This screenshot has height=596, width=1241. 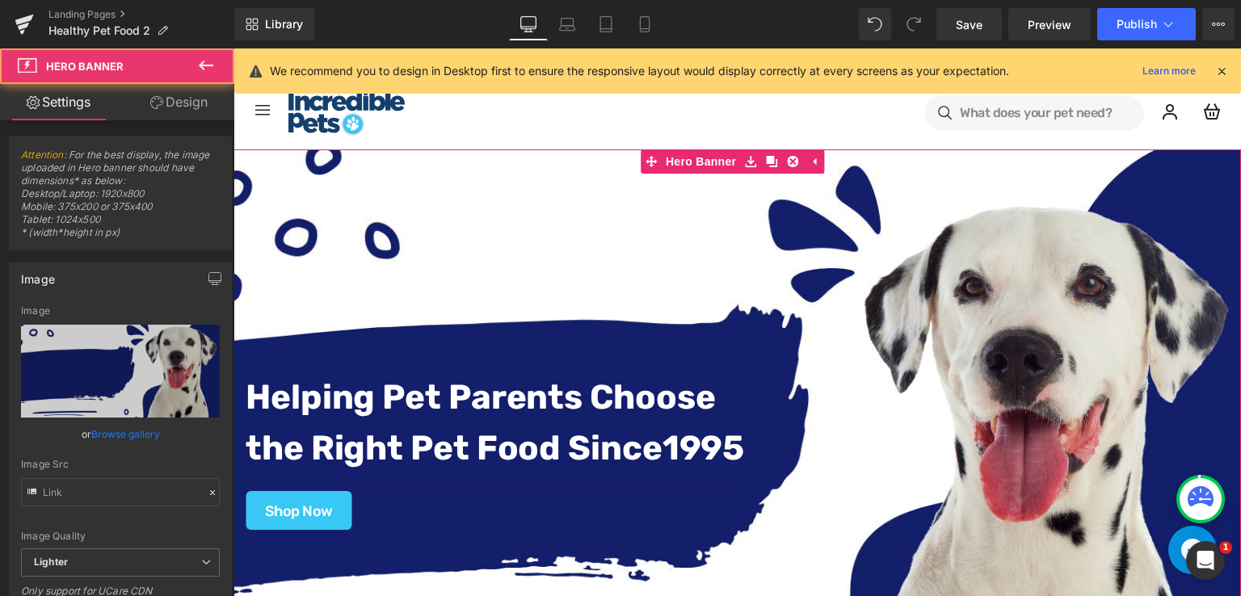 What do you see at coordinates (49, 14) in the screenshot?
I see `span: Free Shipping` at bounding box center [49, 14].